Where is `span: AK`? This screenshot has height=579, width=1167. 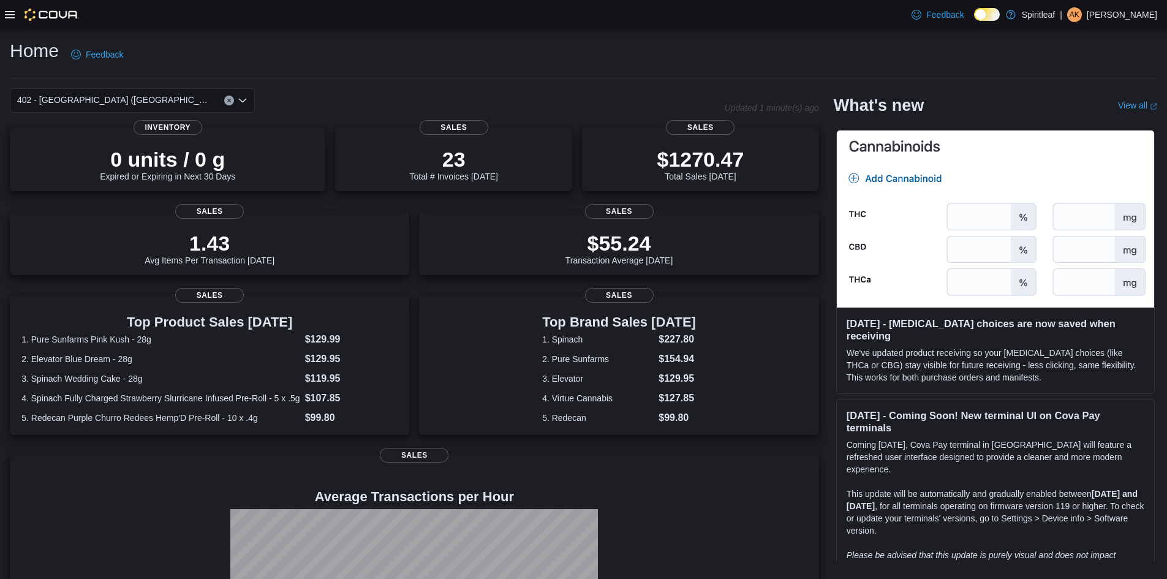
span: AK is located at coordinates (1074, 15).